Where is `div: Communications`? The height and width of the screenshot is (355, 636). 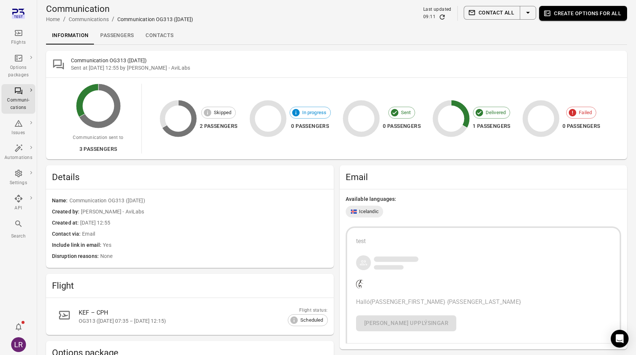 div: Communications is located at coordinates (89, 19).